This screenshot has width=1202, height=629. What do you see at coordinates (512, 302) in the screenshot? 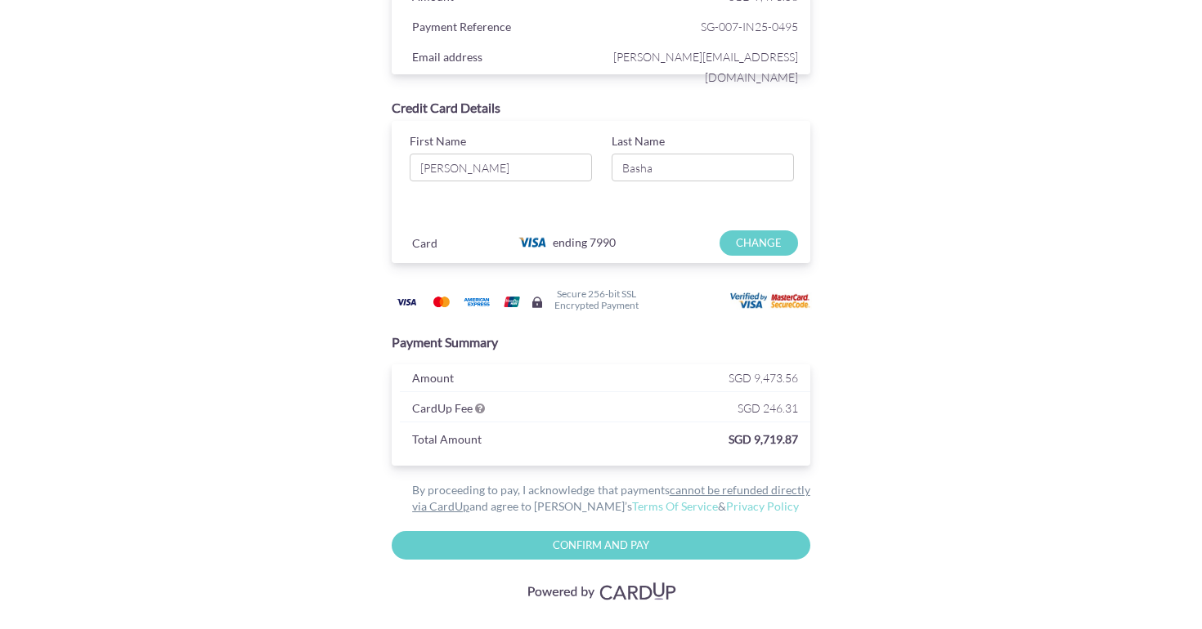
I see `img: Union Pay` at bounding box center [512, 302].